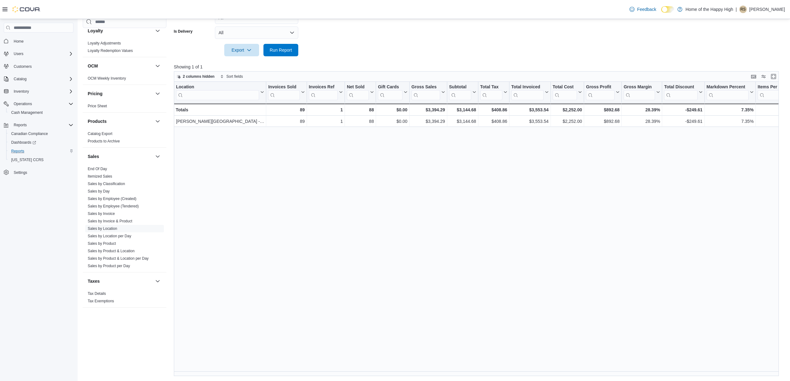  I want to click on span: Settings, so click(20, 173).